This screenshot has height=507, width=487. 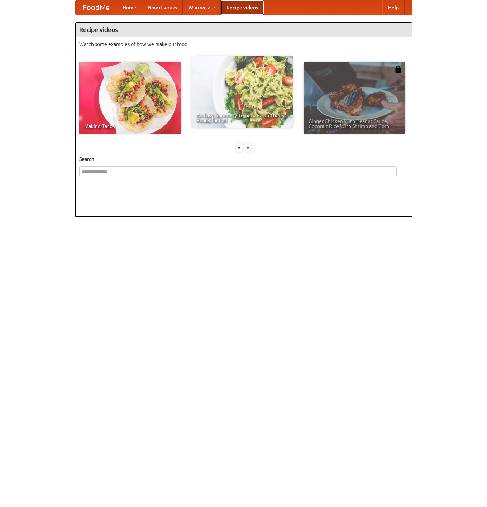 I want to click on a: Making Tacos, so click(x=130, y=98).